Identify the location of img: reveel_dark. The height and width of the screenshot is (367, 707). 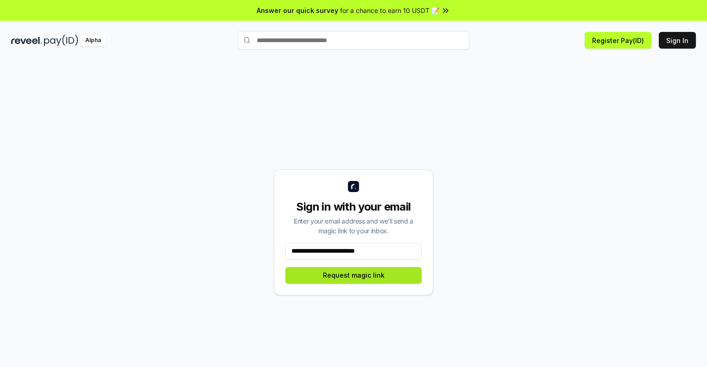
(26, 40).